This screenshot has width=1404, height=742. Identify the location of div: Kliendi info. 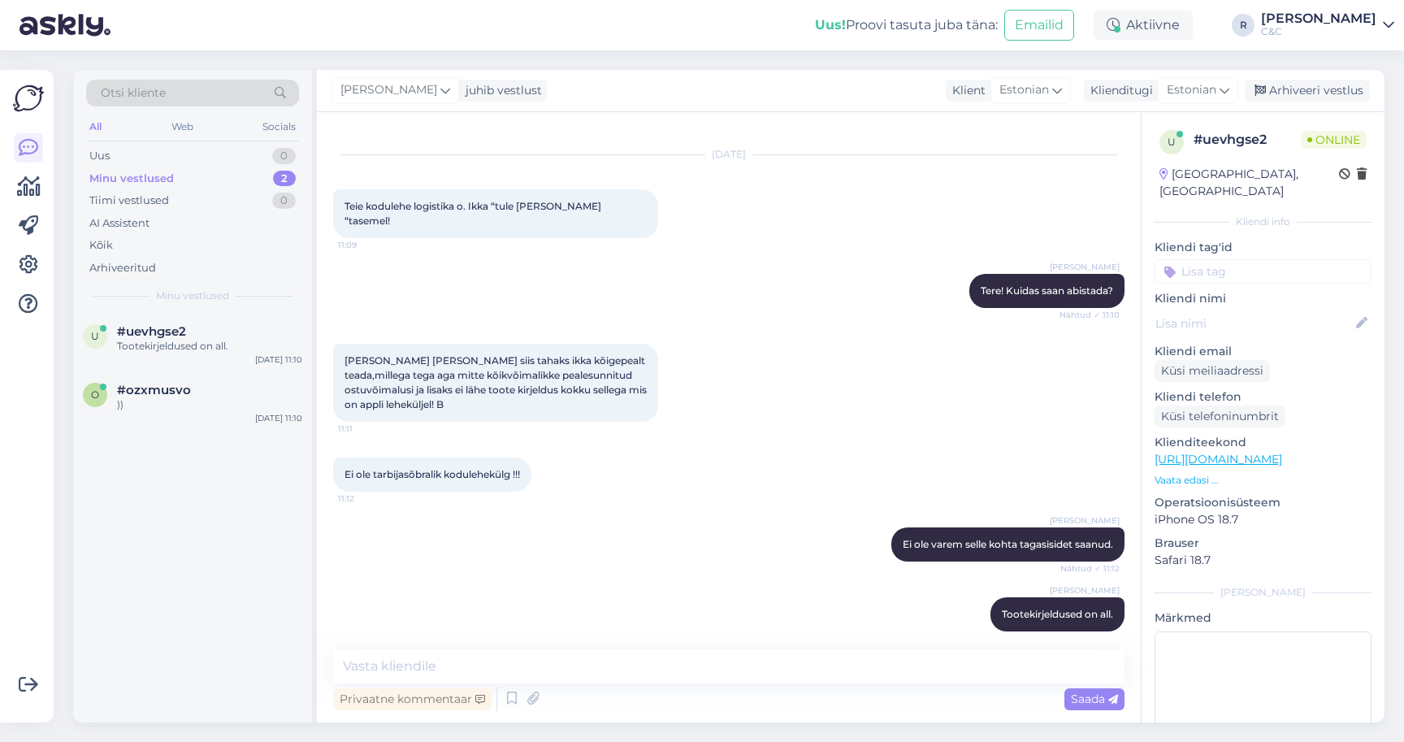
(1262, 222).